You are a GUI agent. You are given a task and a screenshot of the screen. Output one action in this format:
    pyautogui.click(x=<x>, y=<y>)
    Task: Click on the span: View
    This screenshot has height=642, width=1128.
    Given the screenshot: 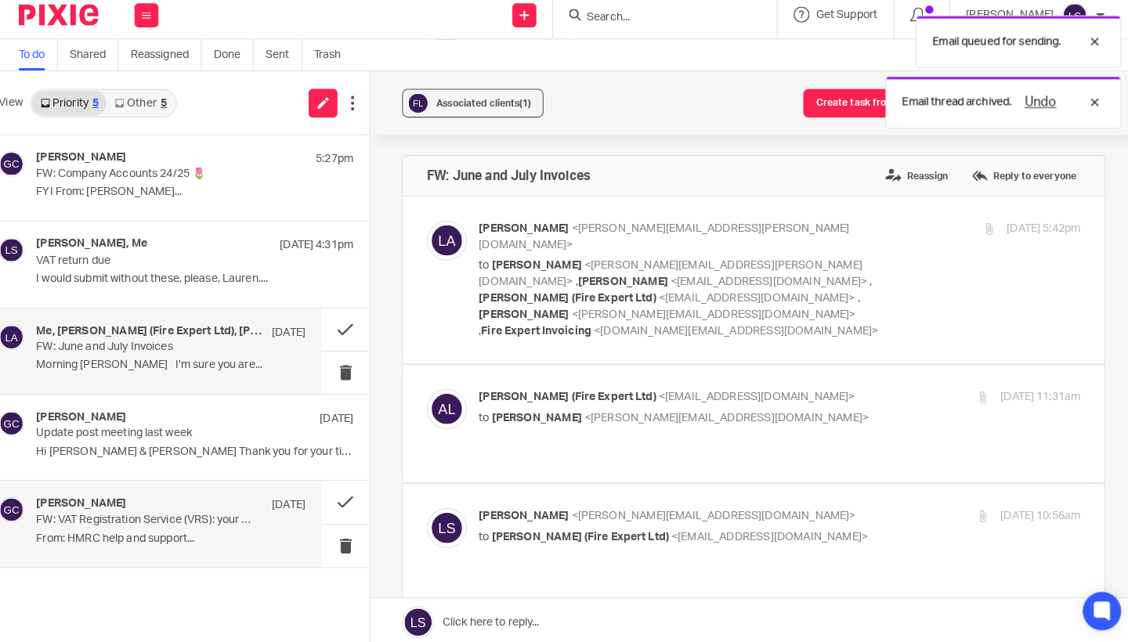 What is the action you would take?
    pyautogui.click(x=24, y=109)
    